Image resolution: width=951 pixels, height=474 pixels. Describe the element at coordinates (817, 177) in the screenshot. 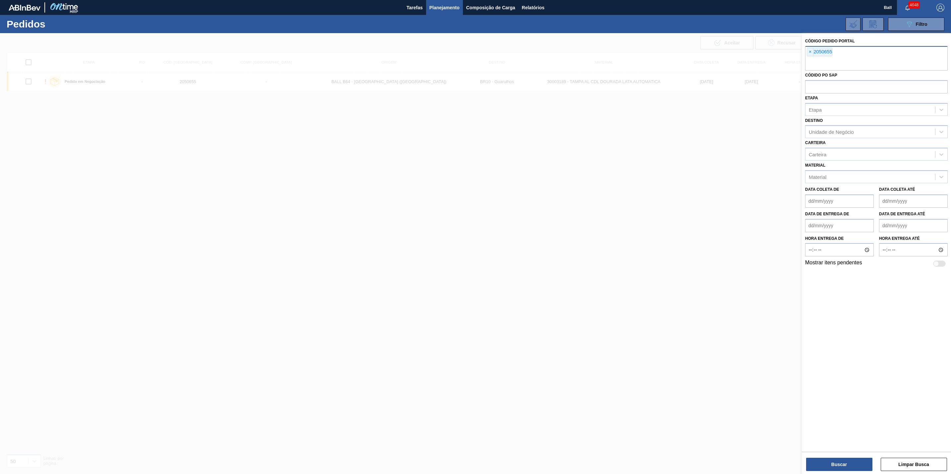

I see `div: Material` at that location.